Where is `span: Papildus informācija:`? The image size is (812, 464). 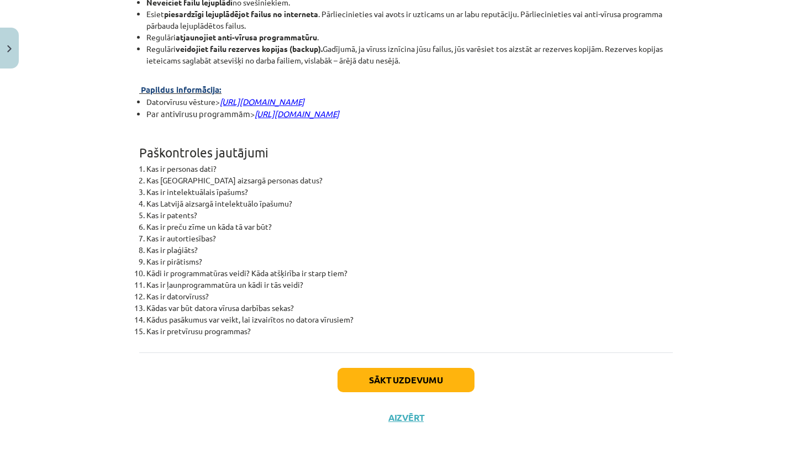 span: Papildus informācija: is located at coordinates (181, 90).